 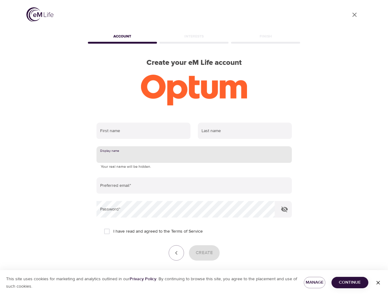 I want to click on button: Continue, so click(x=350, y=282).